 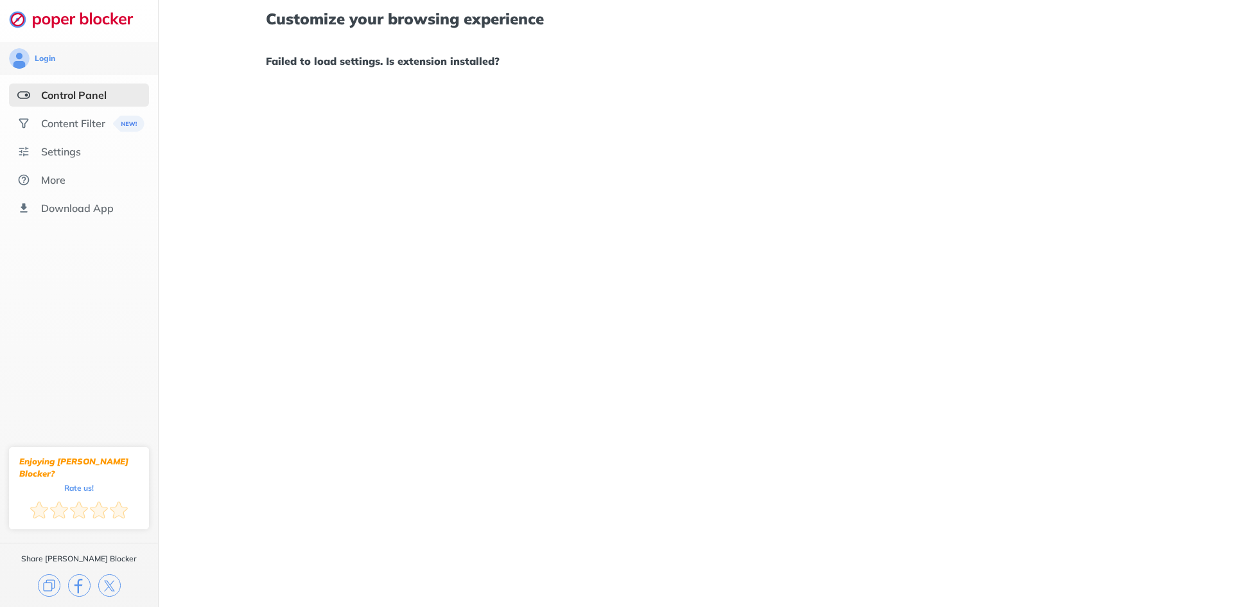 I want to click on img: facebook.svg, so click(x=79, y=585).